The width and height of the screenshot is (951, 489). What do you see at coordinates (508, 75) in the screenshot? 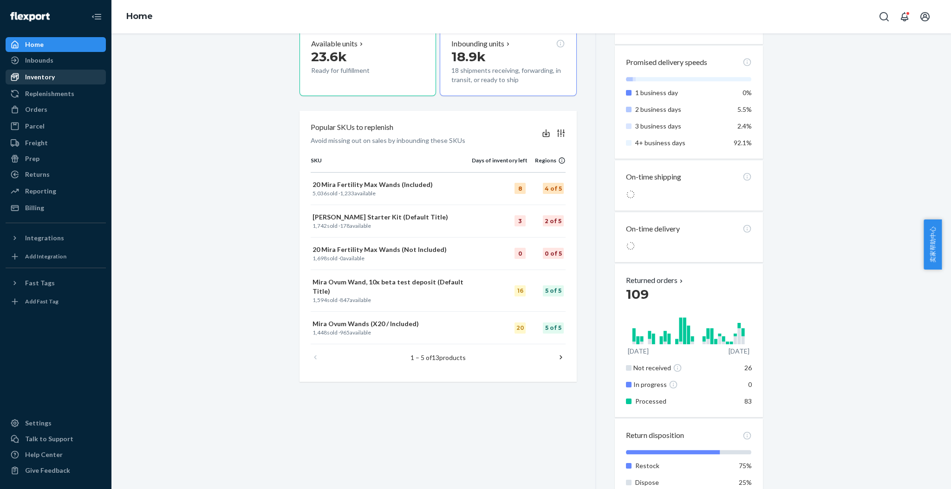
I see `p: 18 shipments receiving, forwarding, in transit, or ready to ship` at bounding box center [508, 75].